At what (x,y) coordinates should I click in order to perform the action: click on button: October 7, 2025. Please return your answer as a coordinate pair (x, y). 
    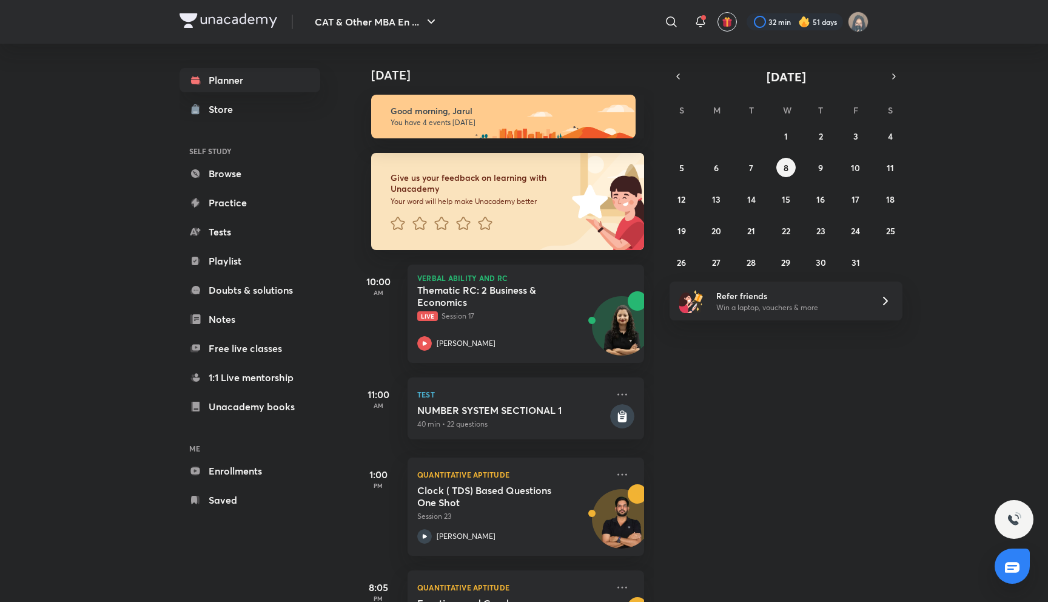
    Looking at the image, I should click on (751, 167).